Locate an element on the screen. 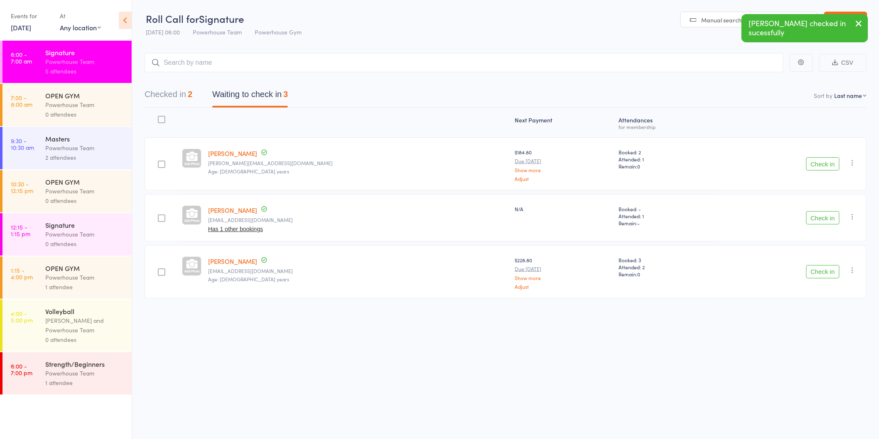  div: Masters is located at coordinates (85, 139).